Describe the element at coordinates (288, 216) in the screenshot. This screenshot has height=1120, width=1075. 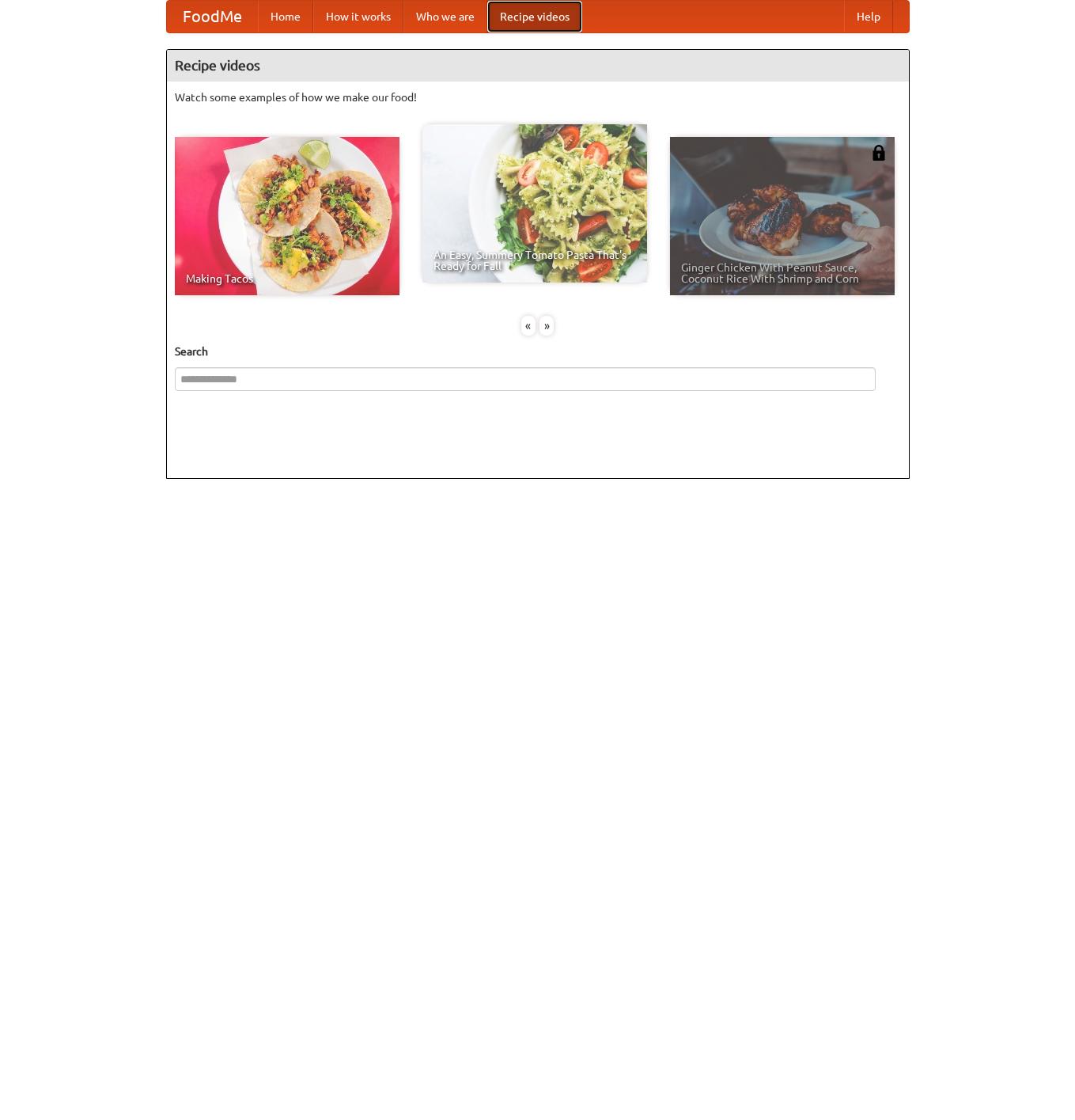
I see `a: Making Tacos` at that location.